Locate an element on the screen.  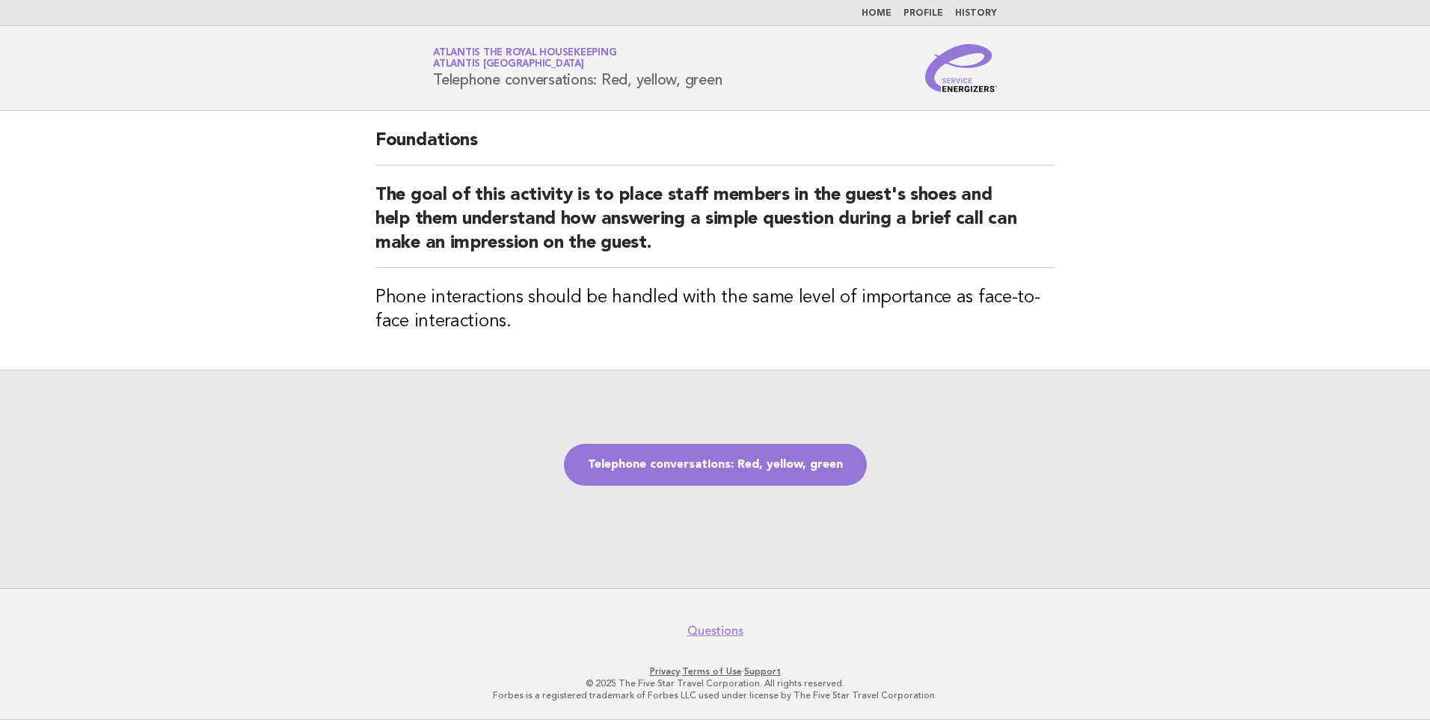
h1: Telephone conversations: Red, yellow, green is located at coordinates (577, 68).